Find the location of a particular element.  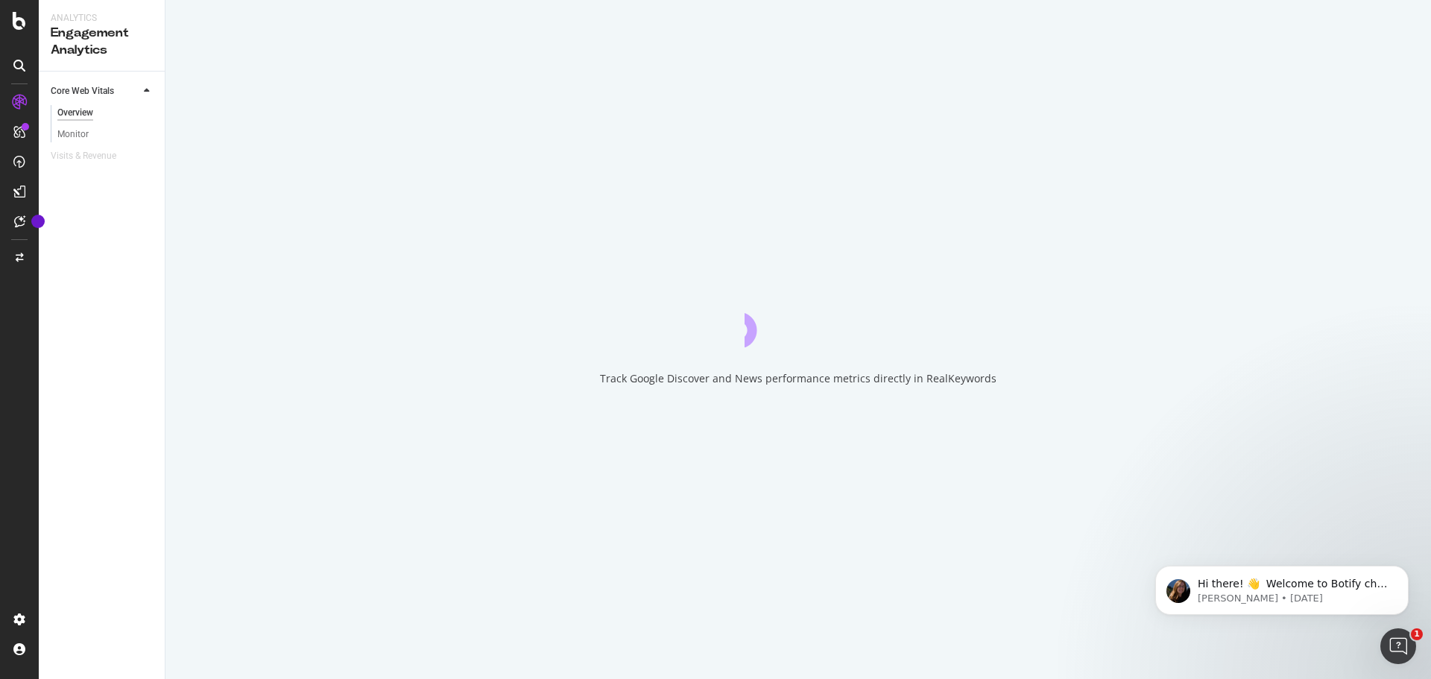

p: Message from Laura, sent 5d ago is located at coordinates (161, 64).